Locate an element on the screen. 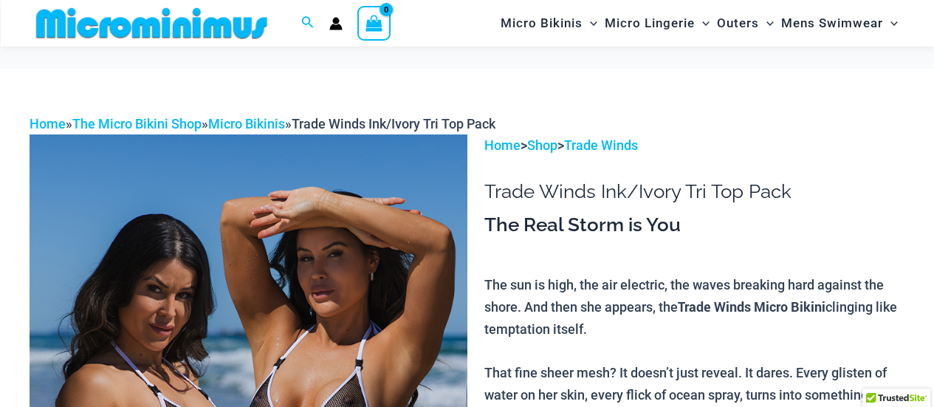 This screenshot has width=934, height=407. span: Micro Bikinis is located at coordinates (541, 23).